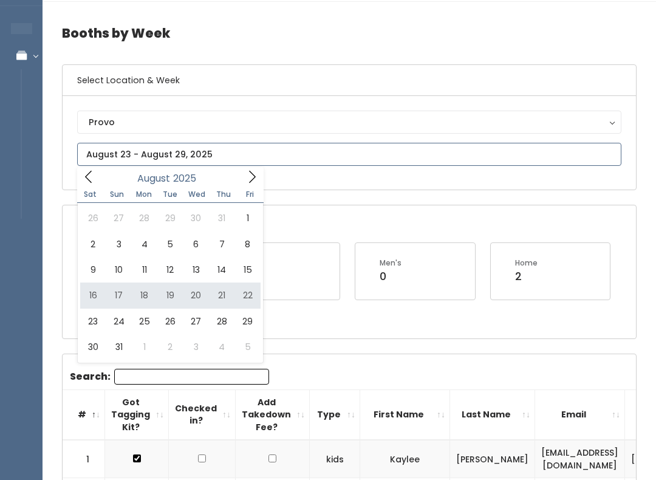 This screenshot has height=480, width=656. Describe the element at coordinates (144, 295) in the screenshot. I see `span: August 18, 2025` at that location.